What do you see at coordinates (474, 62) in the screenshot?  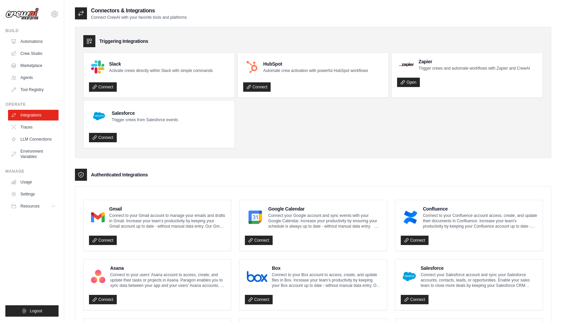 I see `h4: Zapier` at bounding box center [474, 62].